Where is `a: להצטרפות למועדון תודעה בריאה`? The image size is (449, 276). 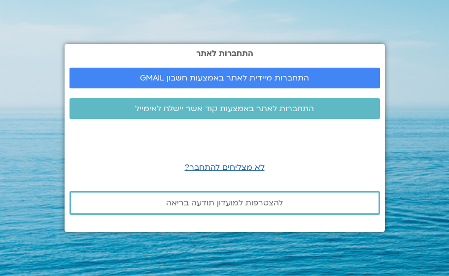 a: להצטרפות למועדון תודעה בריאה is located at coordinates (225, 203).